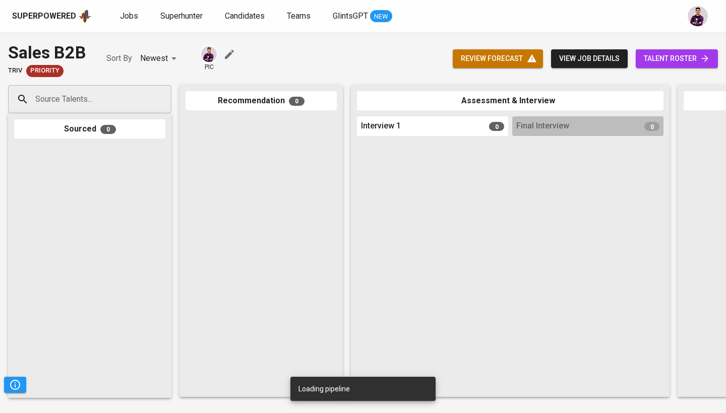  What do you see at coordinates (44, 16) in the screenshot?
I see `div: Superpowered` at bounding box center [44, 16].